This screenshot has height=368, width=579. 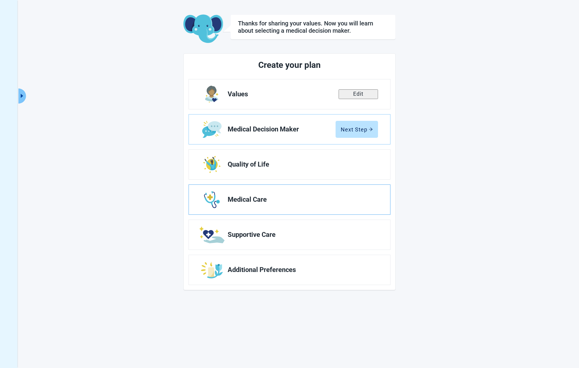 I want to click on button: Expand menu, so click(x=22, y=96).